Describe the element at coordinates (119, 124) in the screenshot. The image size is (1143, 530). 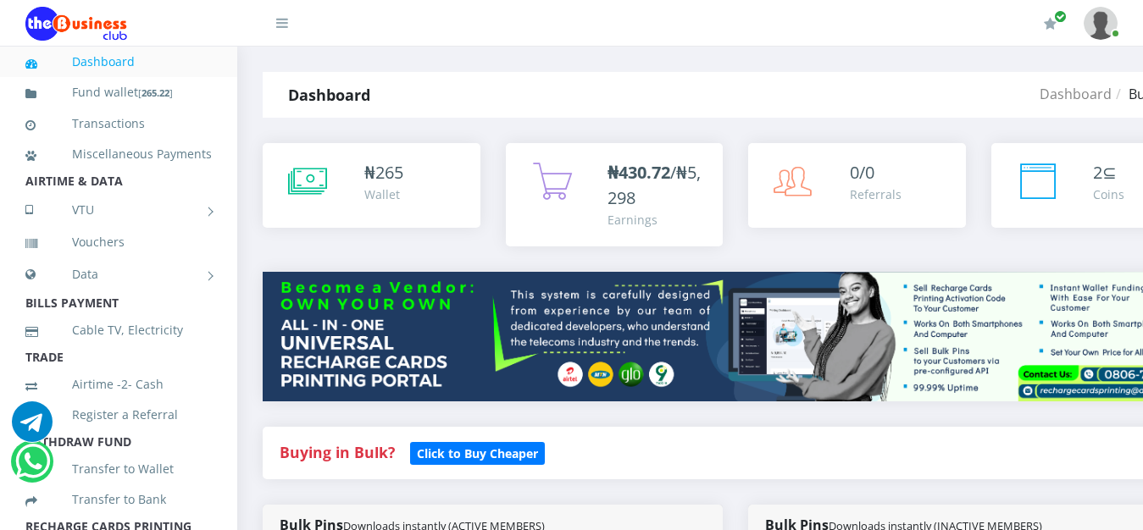
I see `a: Transactions` at that location.